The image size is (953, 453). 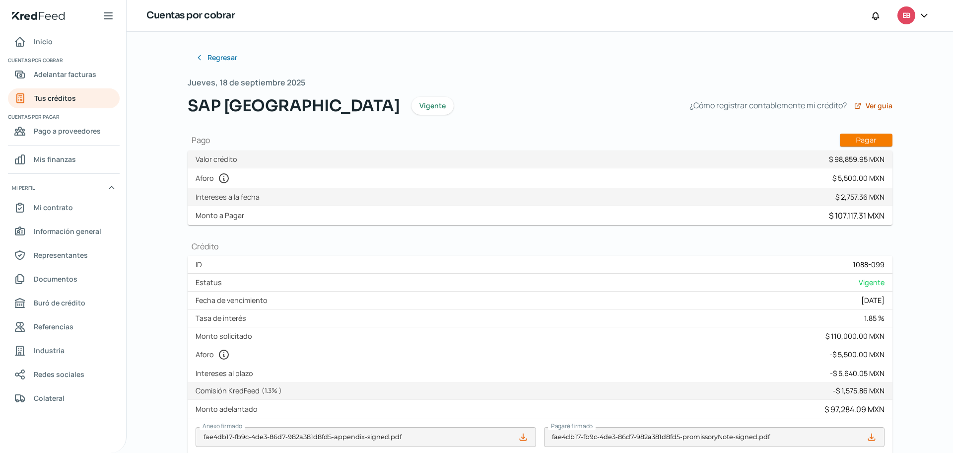 What do you see at coordinates (64, 350) in the screenshot?
I see `a: Industria` at bounding box center [64, 350].